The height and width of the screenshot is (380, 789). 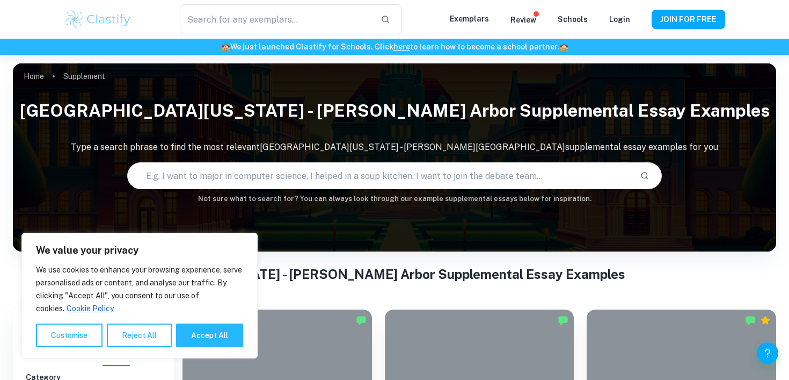 What do you see at coordinates (688, 19) in the screenshot?
I see `a: JOIN FOR FREE` at bounding box center [688, 19].